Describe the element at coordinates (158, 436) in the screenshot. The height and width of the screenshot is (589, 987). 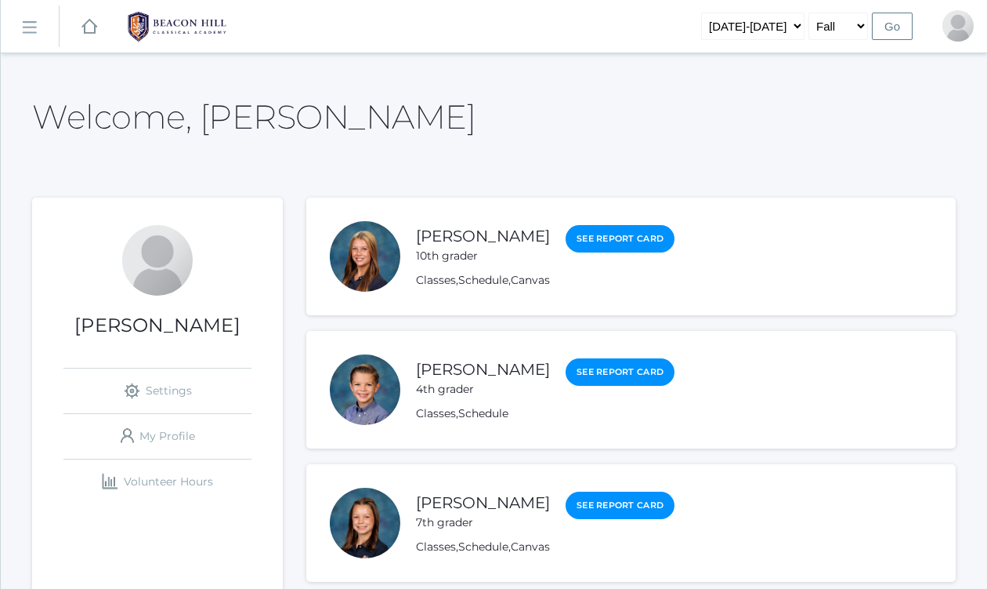
I see `a: My Profile` at that location.